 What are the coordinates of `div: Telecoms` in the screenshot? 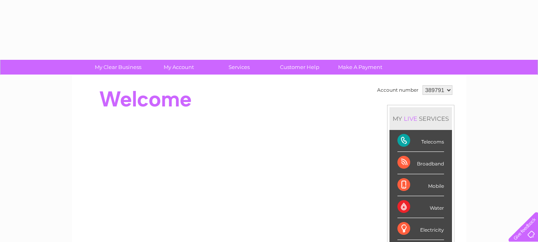 It's located at (421, 141).